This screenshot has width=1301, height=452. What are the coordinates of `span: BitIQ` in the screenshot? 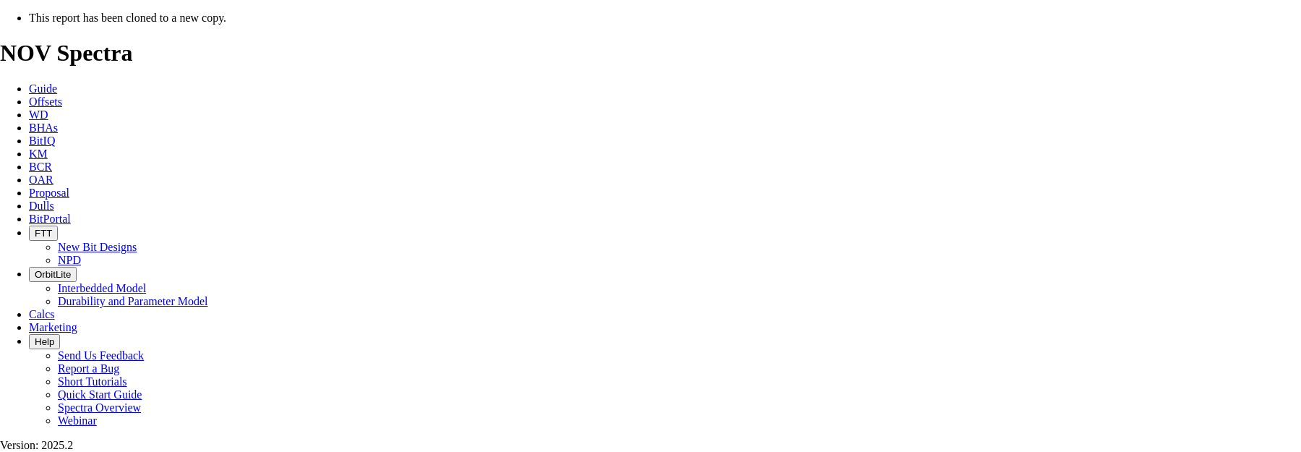 It's located at (42, 140).